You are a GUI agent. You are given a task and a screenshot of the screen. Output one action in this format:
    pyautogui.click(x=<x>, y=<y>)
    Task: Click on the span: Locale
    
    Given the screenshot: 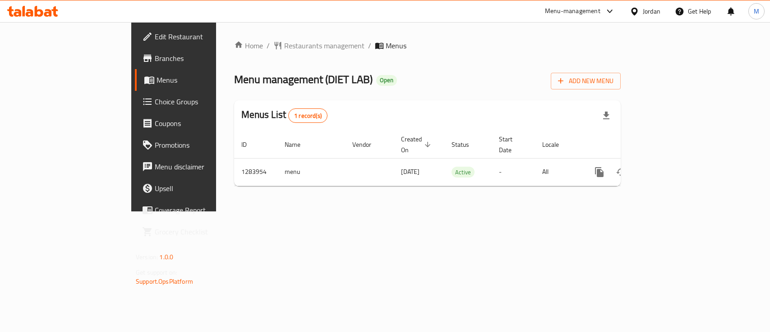 What is the action you would take?
    pyautogui.click(x=556, y=144)
    